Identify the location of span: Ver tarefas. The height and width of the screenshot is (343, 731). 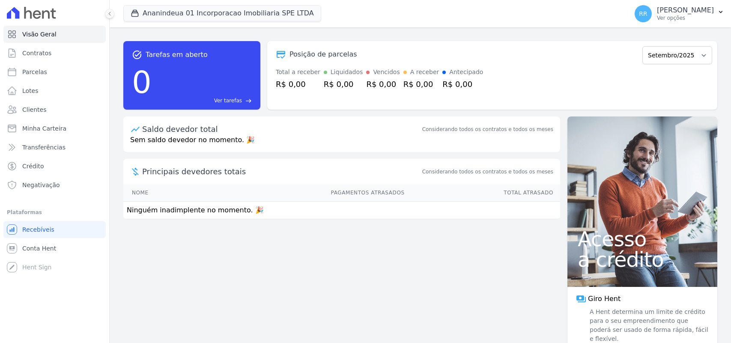
(228, 101).